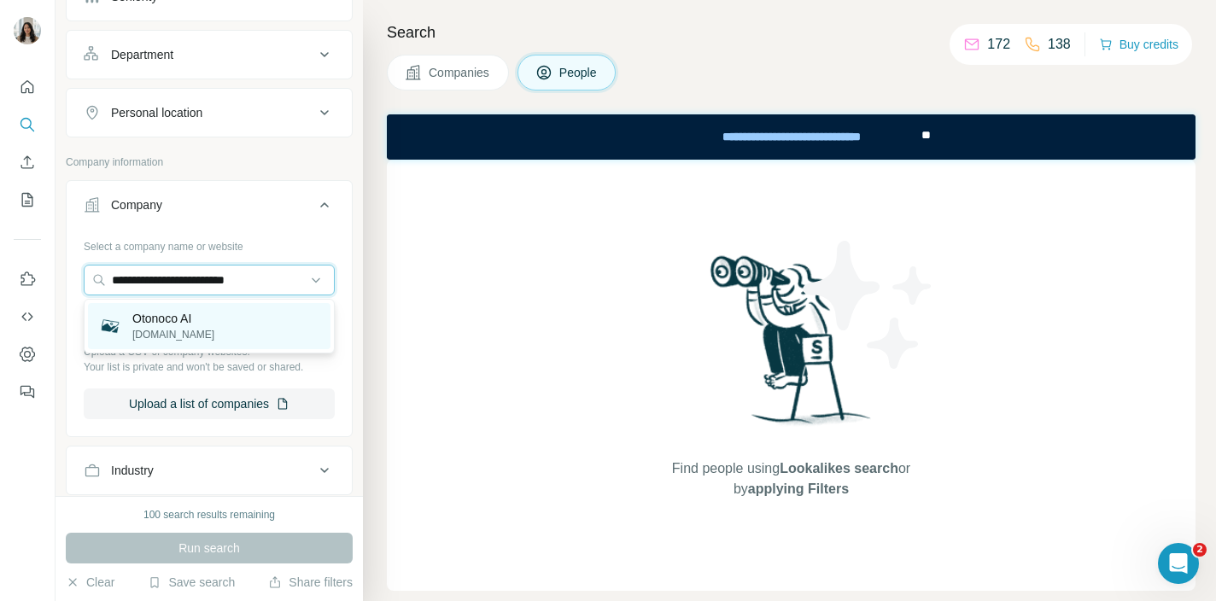 The image size is (1216, 601). I want to click on button: Enrich CSV, so click(27, 162).